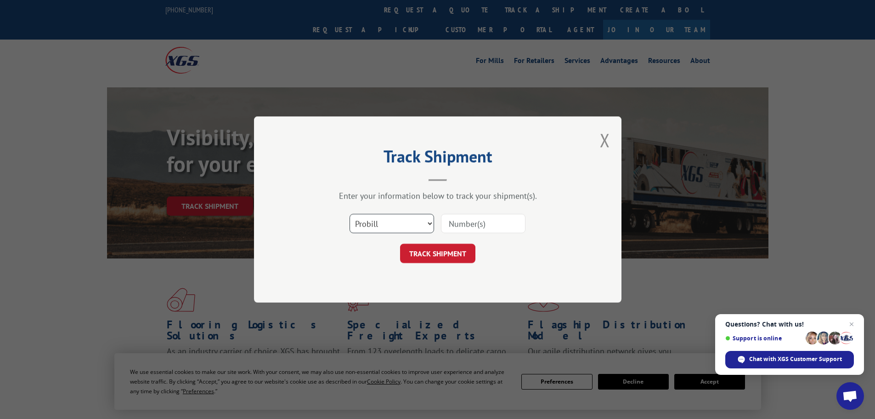 The height and width of the screenshot is (419, 875). Describe the element at coordinates (605, 140) in the screenshot. I see `button: Close modal` at that location.